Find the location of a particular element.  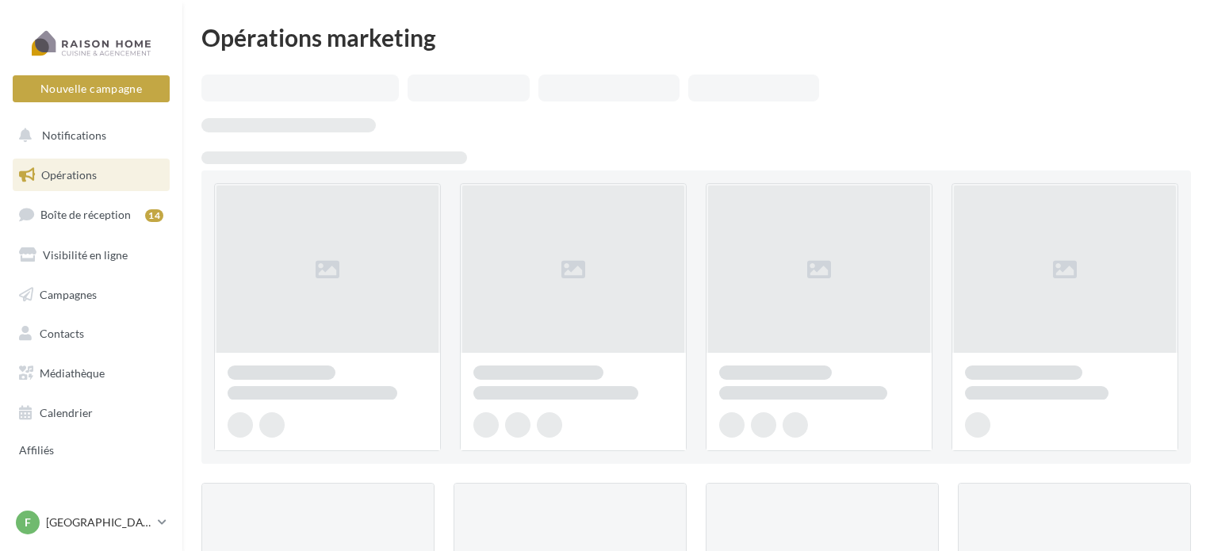

span: Opérations is located at coordinates (69, 175).